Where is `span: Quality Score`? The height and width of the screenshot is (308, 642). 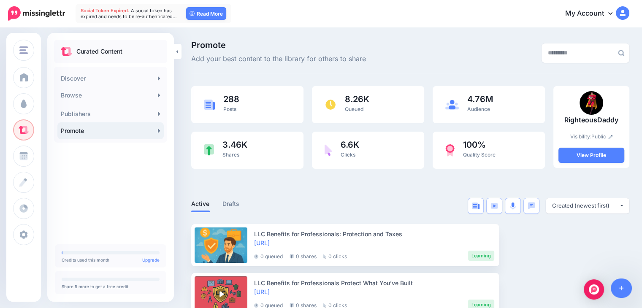 span: Quality Score is located at coordinates (479, 155).